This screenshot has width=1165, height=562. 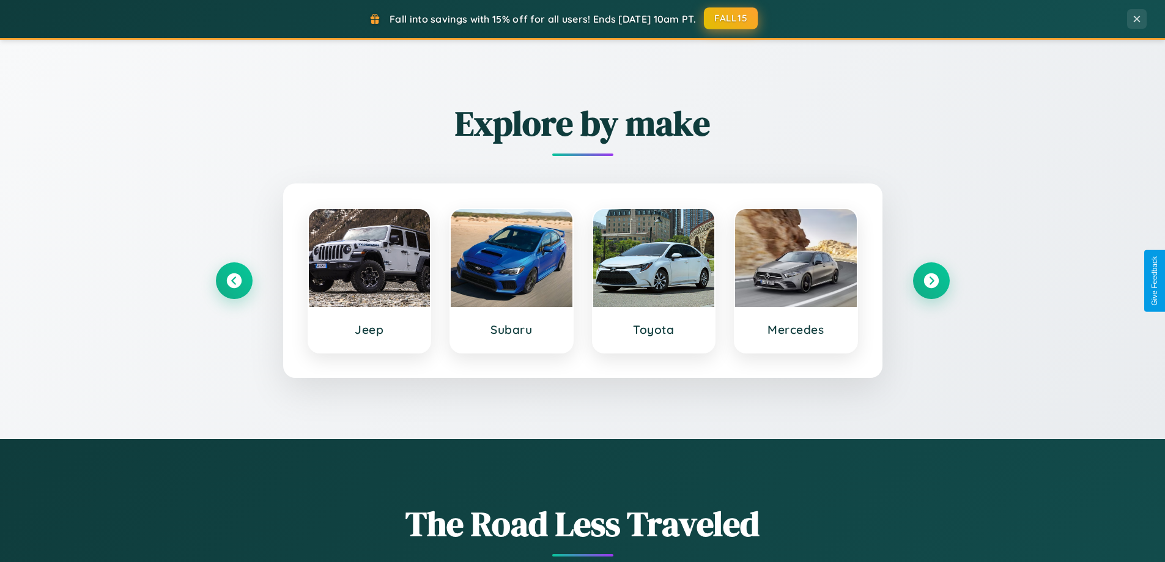 I want to click on h2: Explore by make, so click(x=583, y=123).